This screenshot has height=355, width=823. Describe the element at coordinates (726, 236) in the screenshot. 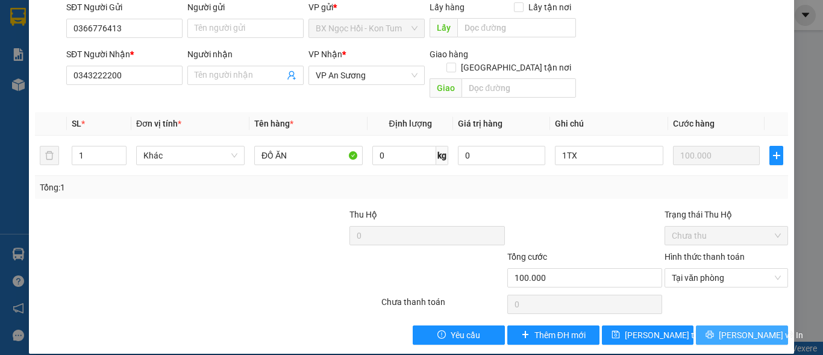

I see `span: Chưa thu` at that location.